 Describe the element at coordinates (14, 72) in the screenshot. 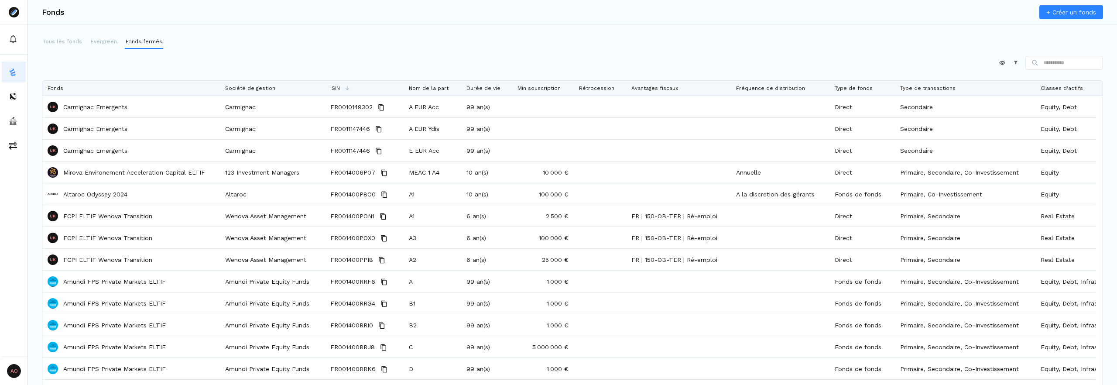

I see `button: funds` at that location.